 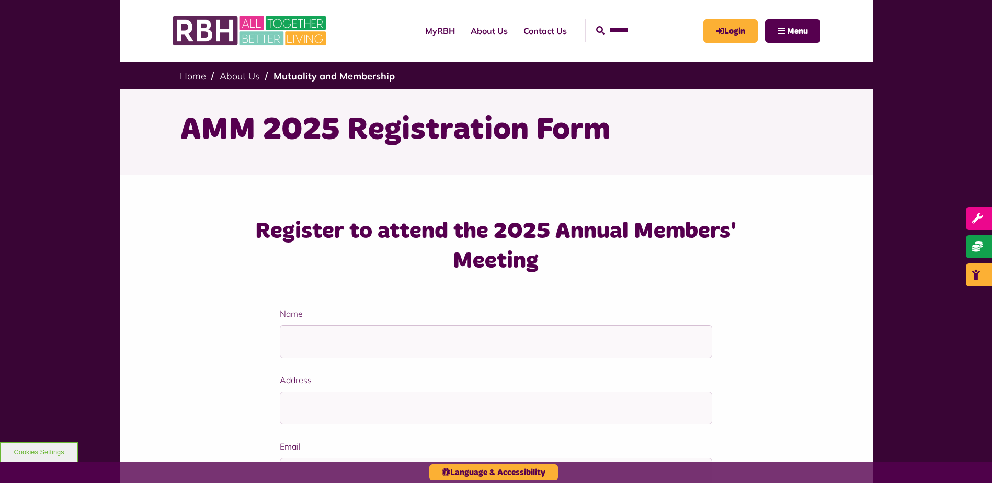 I want to click on h3: Register to attend the 2025 Annual Members' Meeting, so click(x=496, y=246).